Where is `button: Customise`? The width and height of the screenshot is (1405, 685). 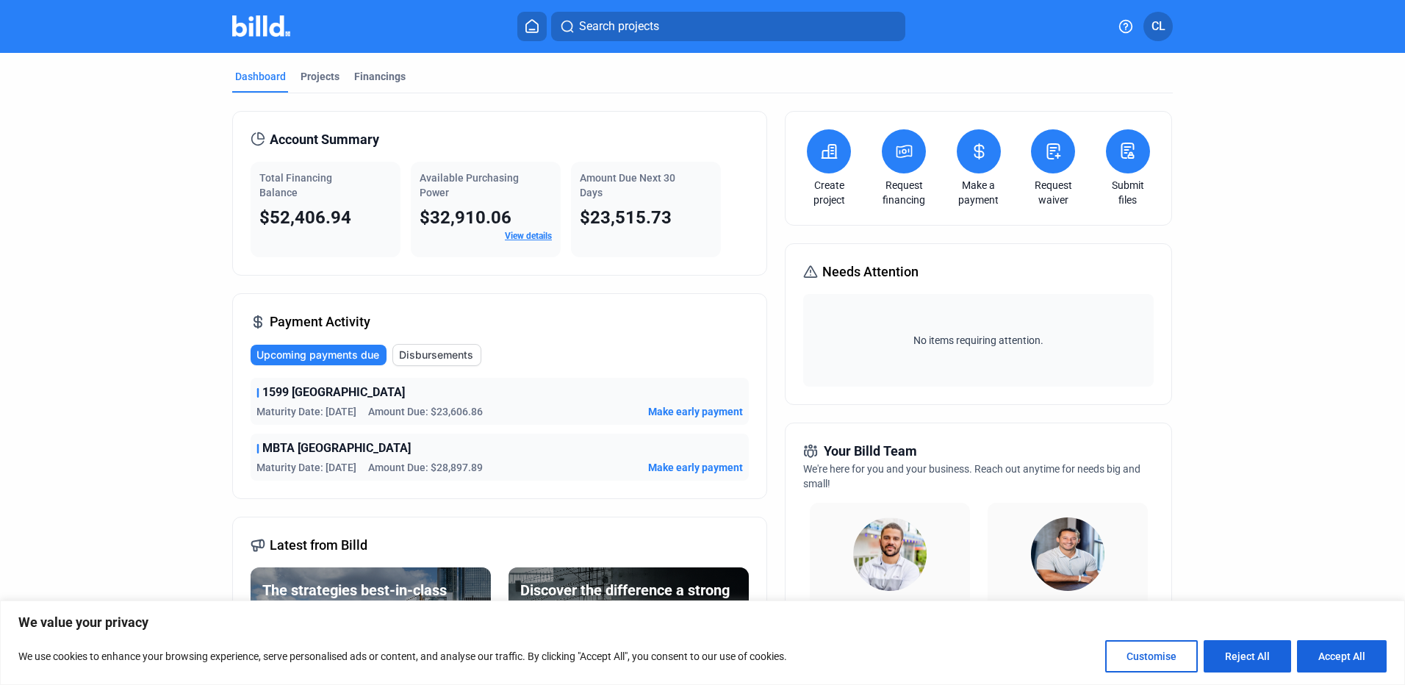
button: Customise is located at coordinates (1151, 656).